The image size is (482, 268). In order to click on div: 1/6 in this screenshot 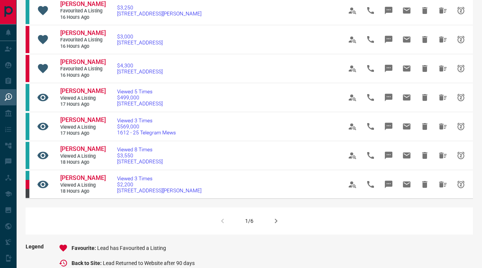, I will do `click(249, 221)`.